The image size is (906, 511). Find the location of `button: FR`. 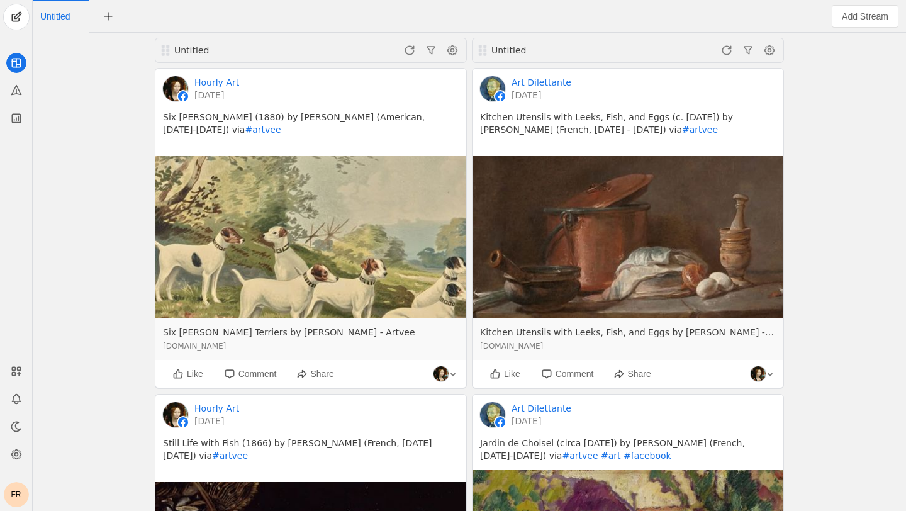

button: FR is located at coordinates (16, 495).